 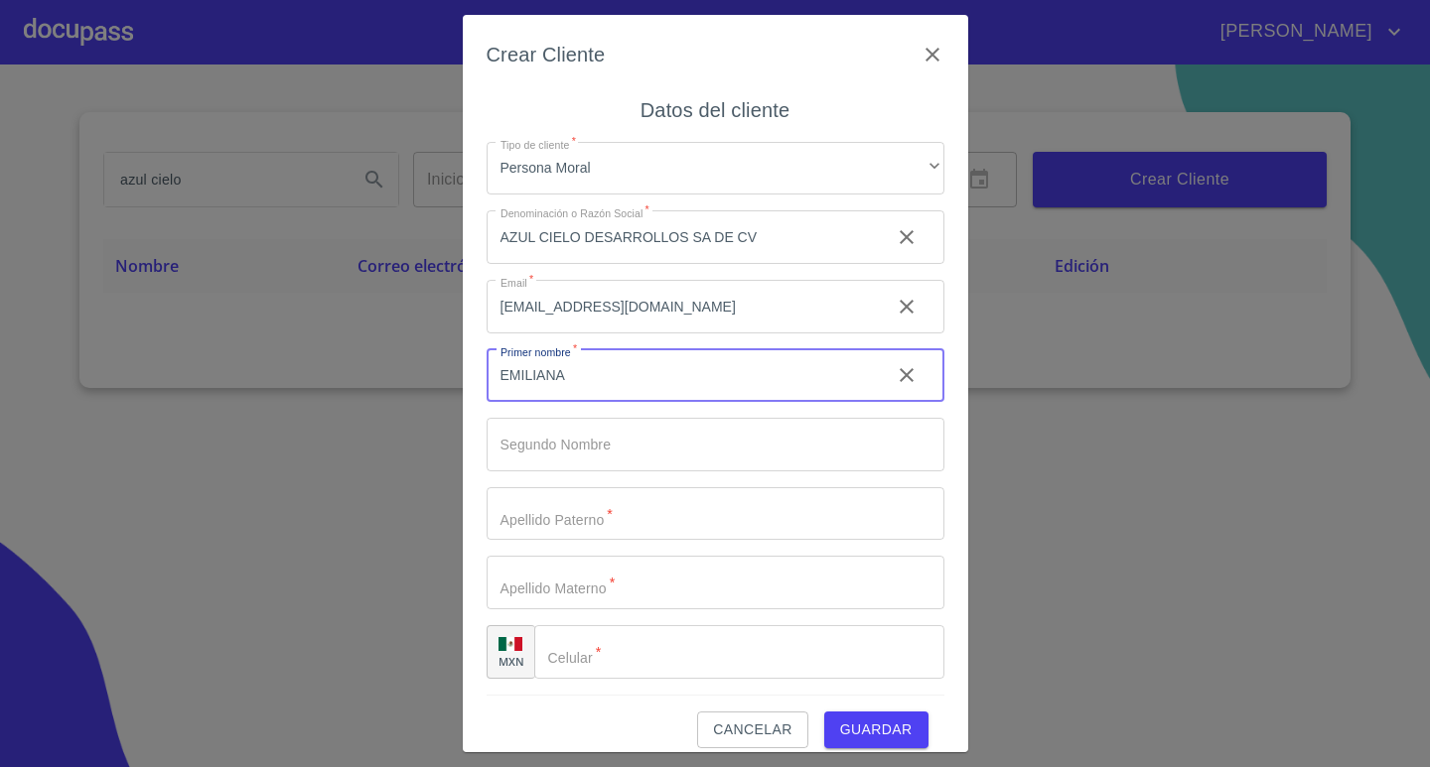 What do you see at coordinates (546, 55) in the screenshot?
I see `h6: Crear Cliente` at bounding box center [546, 55].